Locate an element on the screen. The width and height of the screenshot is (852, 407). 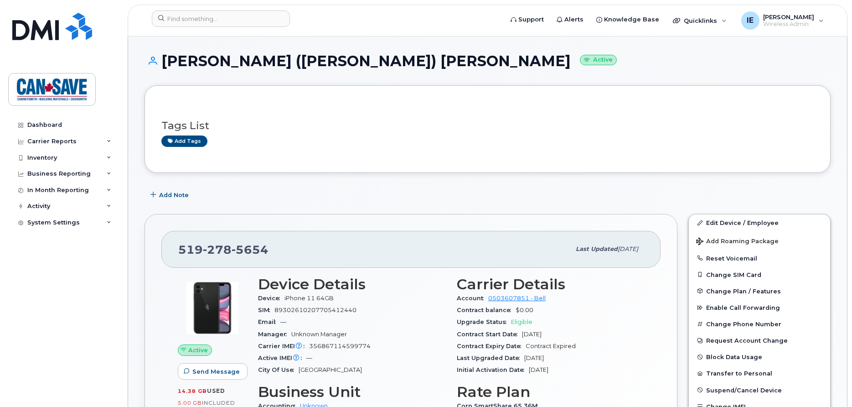
span: $0.00 is located at coordinates (524, 310).